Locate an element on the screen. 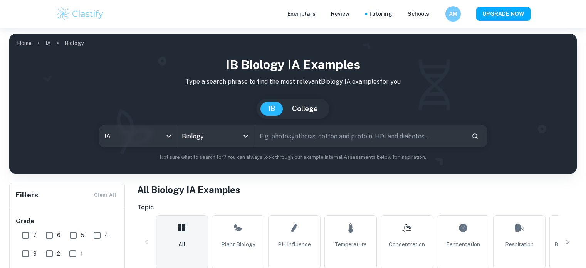  input: E.g. photosynthesis, coffee and protein, HDI and diabetes... is located at coordinates (360, 136).